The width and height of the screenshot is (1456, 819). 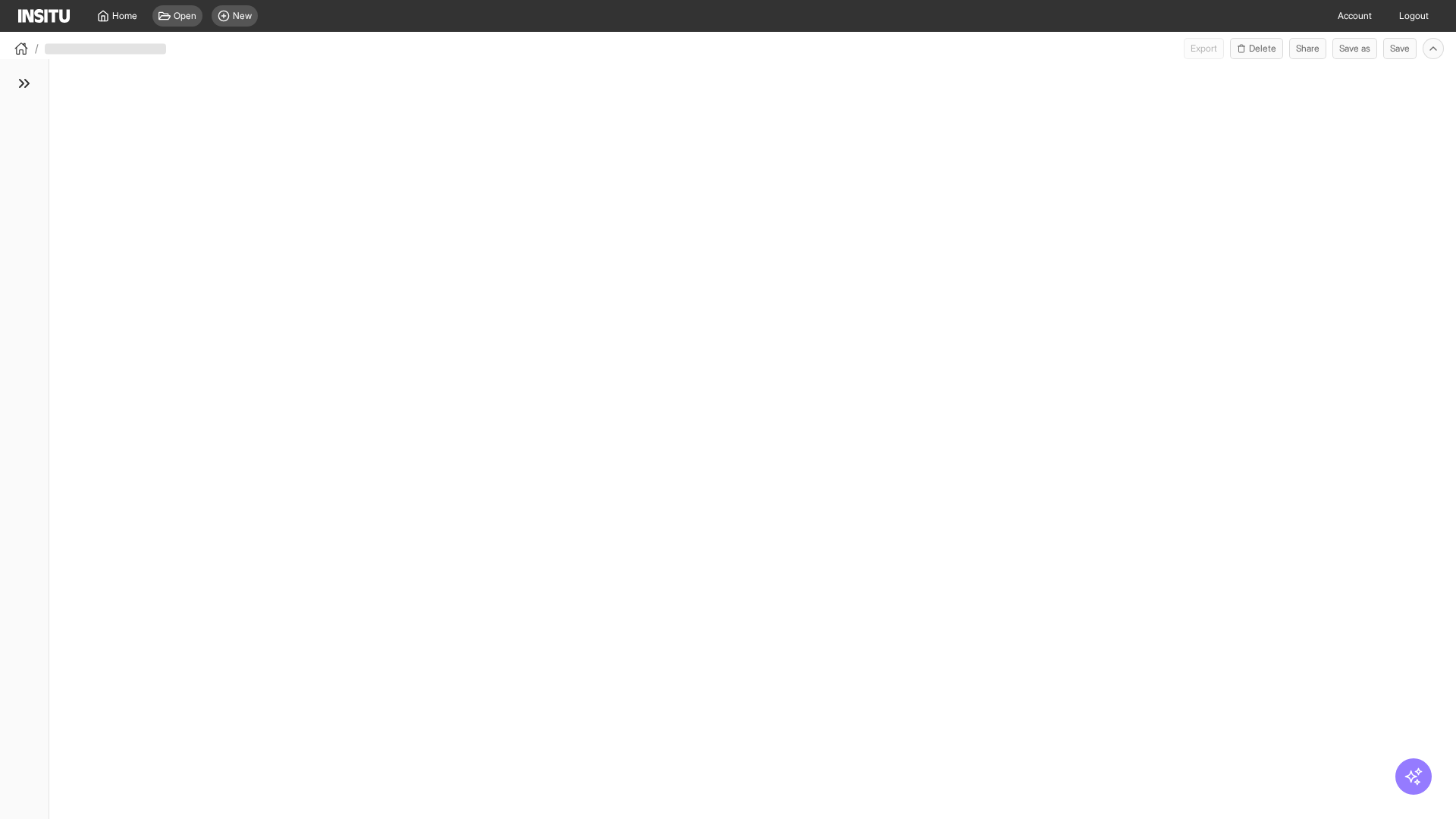 I want to click on img: Logo, so click(x=44, y=16).